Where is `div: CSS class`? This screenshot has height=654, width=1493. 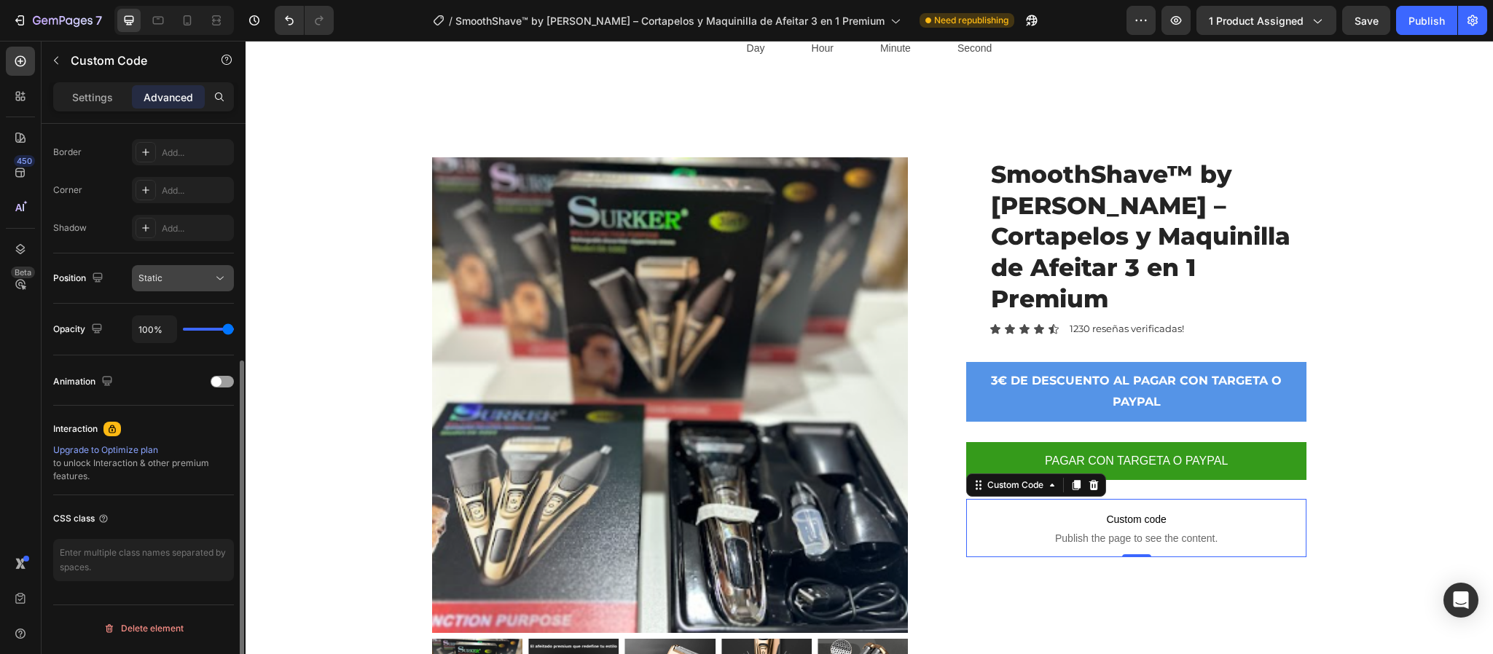
div: CSS class is located at coordinates (81, 519).